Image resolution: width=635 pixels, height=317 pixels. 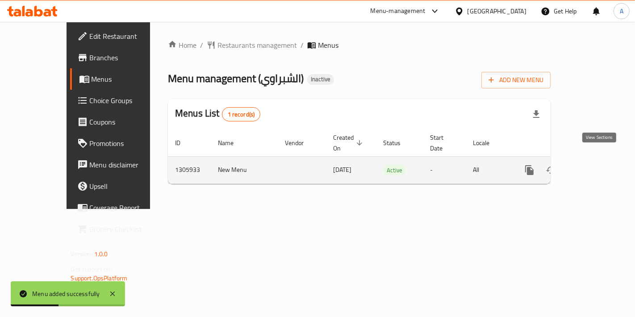 What do you see at coordinates (321, 79) in the screenshot?
I see `div: Inactive` at bounding box center [321, 79].